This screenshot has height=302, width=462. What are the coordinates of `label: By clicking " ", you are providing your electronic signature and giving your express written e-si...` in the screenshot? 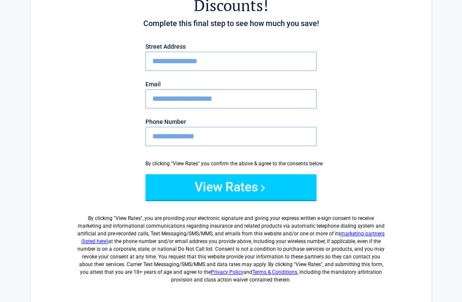 It's located at (231, 246).